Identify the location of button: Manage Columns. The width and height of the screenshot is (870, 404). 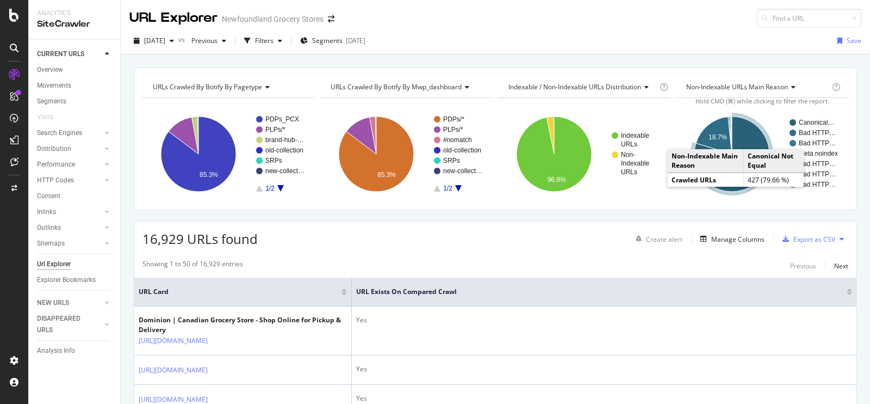
(730, 239).